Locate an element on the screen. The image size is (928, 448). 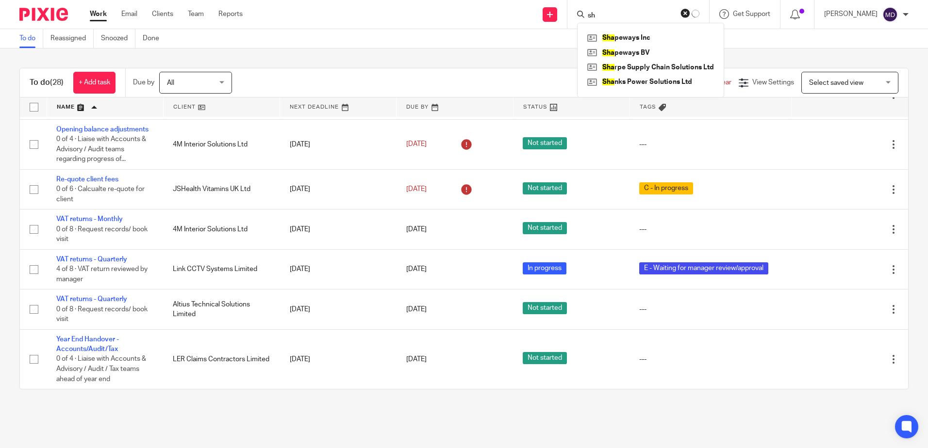
td: Link CCTV Systems Limited is located at coordinates (221, 269).